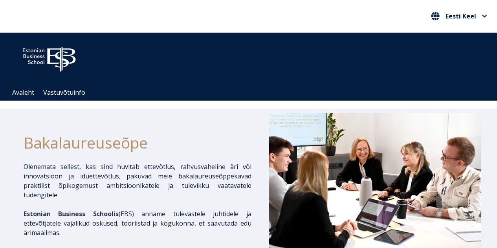 The height and width of the screenshot is (248, 497). I want to click on img: ebs_logo2016_white, so click(49, 57).